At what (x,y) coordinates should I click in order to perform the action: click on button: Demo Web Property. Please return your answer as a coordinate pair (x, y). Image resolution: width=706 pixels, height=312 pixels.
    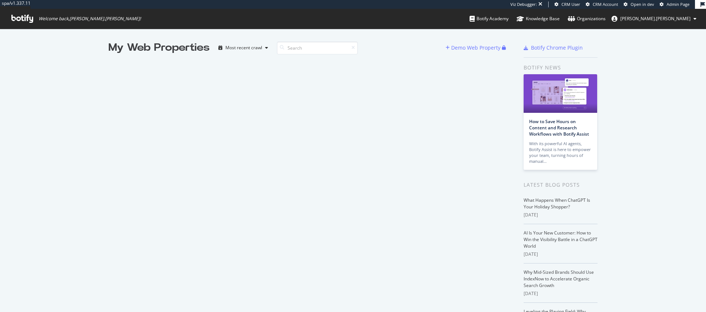
    Looking at the image, I should click on (474, 48).